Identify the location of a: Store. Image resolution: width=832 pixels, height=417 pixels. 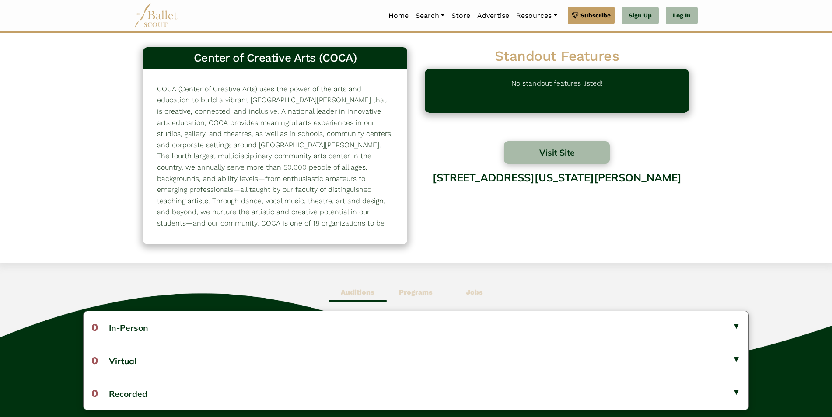
(461, 16).